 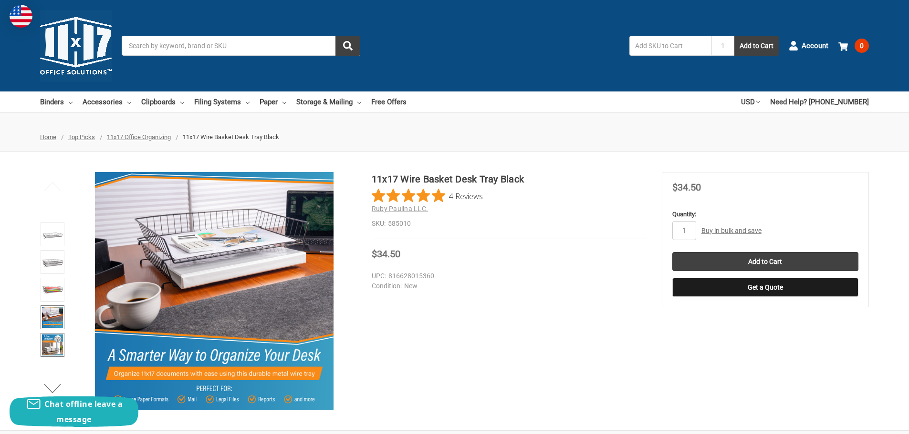 I want to click on button: Next, so click(x=52, y=389).